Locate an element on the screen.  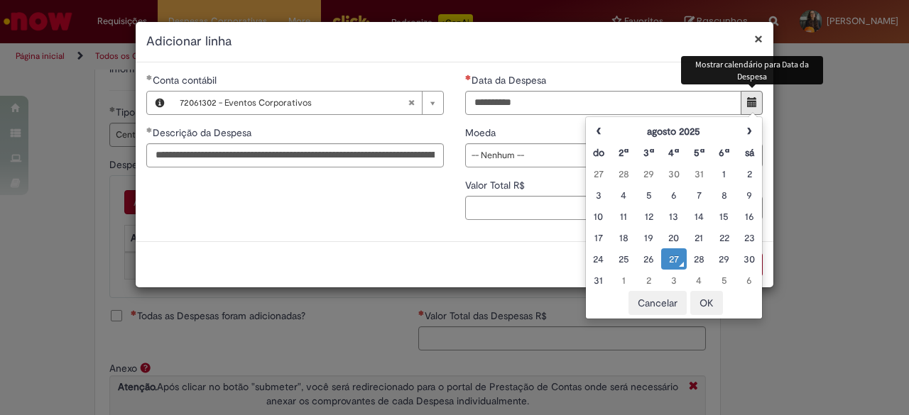
div: 02 September 2025 Tuesday is located at coordinates (648, 280).